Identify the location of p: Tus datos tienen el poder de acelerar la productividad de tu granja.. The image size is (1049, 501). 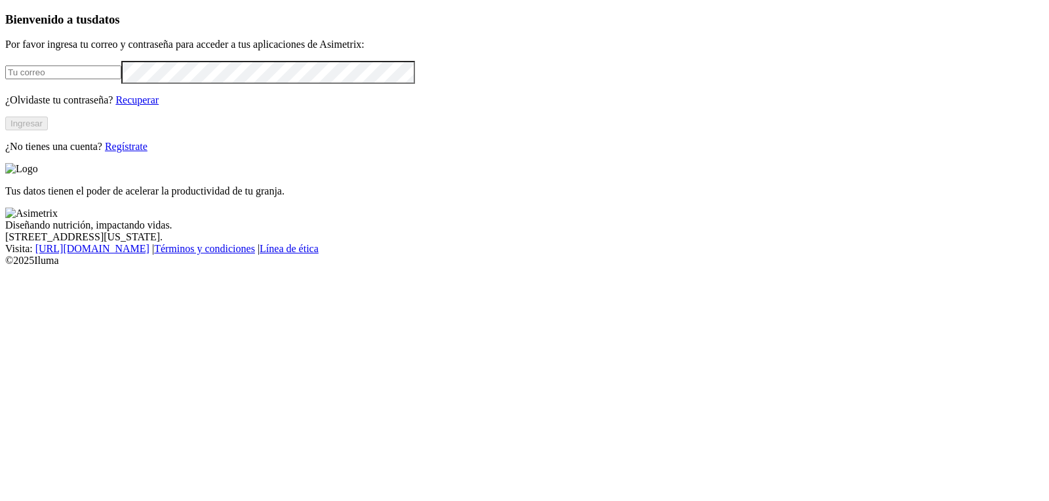
(524, 191).